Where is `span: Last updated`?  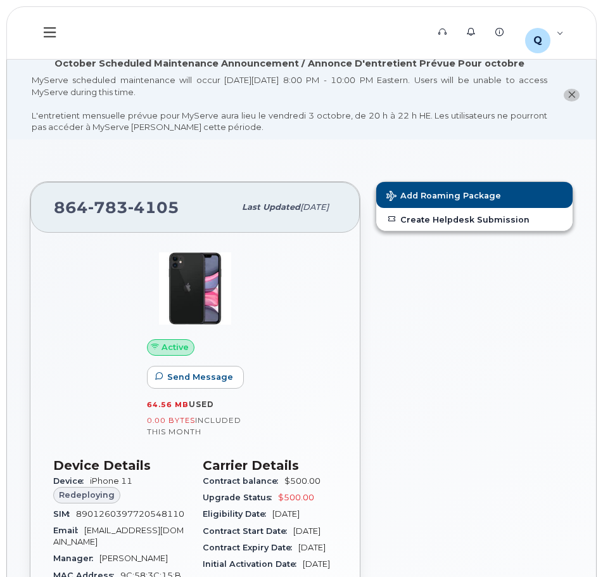
span: Last updated is located at coordinates (271, 207).